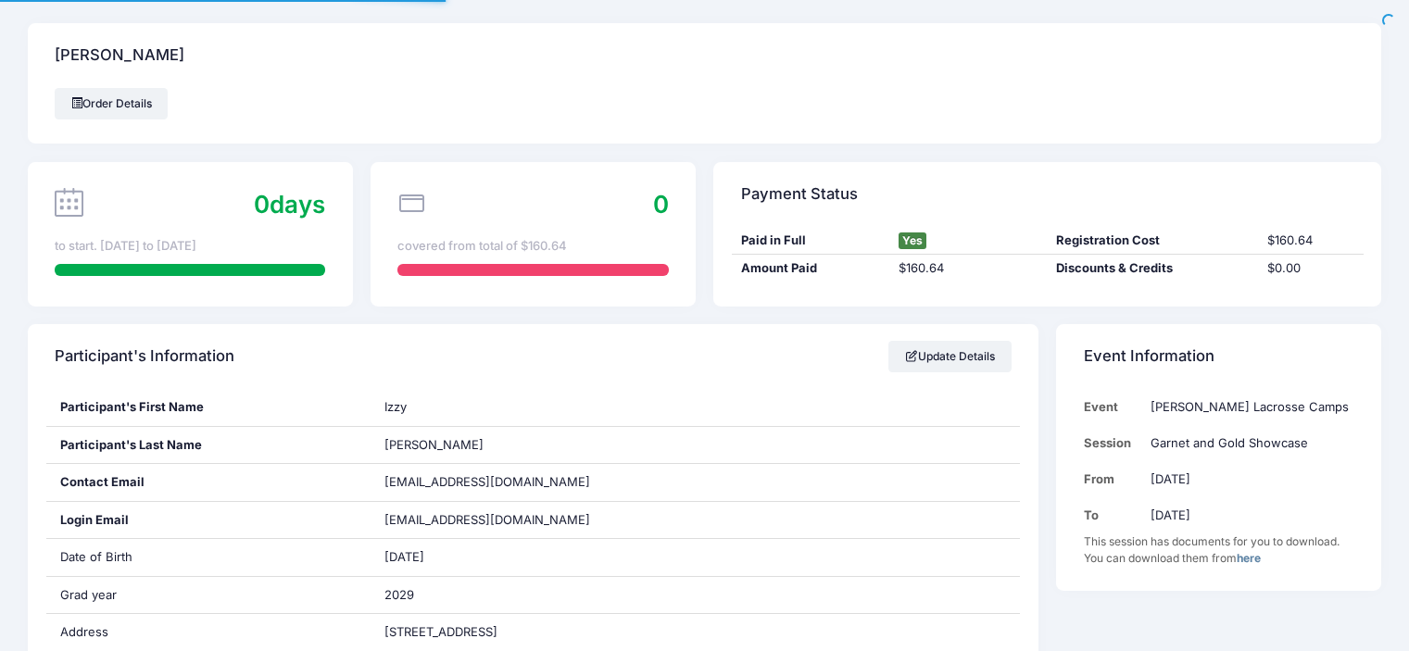  What do you see at coordinates (111, 104) in the screenshot?
I see `a: Order Details` at bounding box center [111, 104].